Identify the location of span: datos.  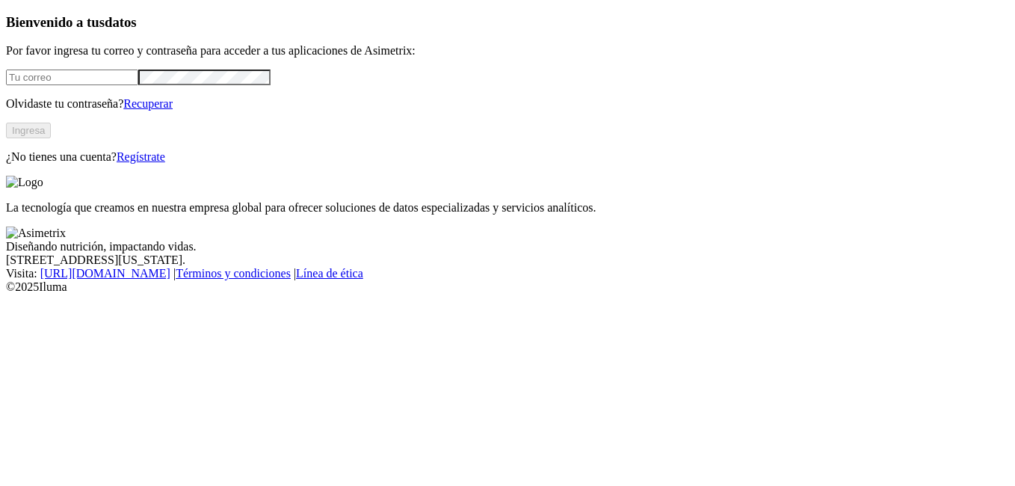
(120, 22).